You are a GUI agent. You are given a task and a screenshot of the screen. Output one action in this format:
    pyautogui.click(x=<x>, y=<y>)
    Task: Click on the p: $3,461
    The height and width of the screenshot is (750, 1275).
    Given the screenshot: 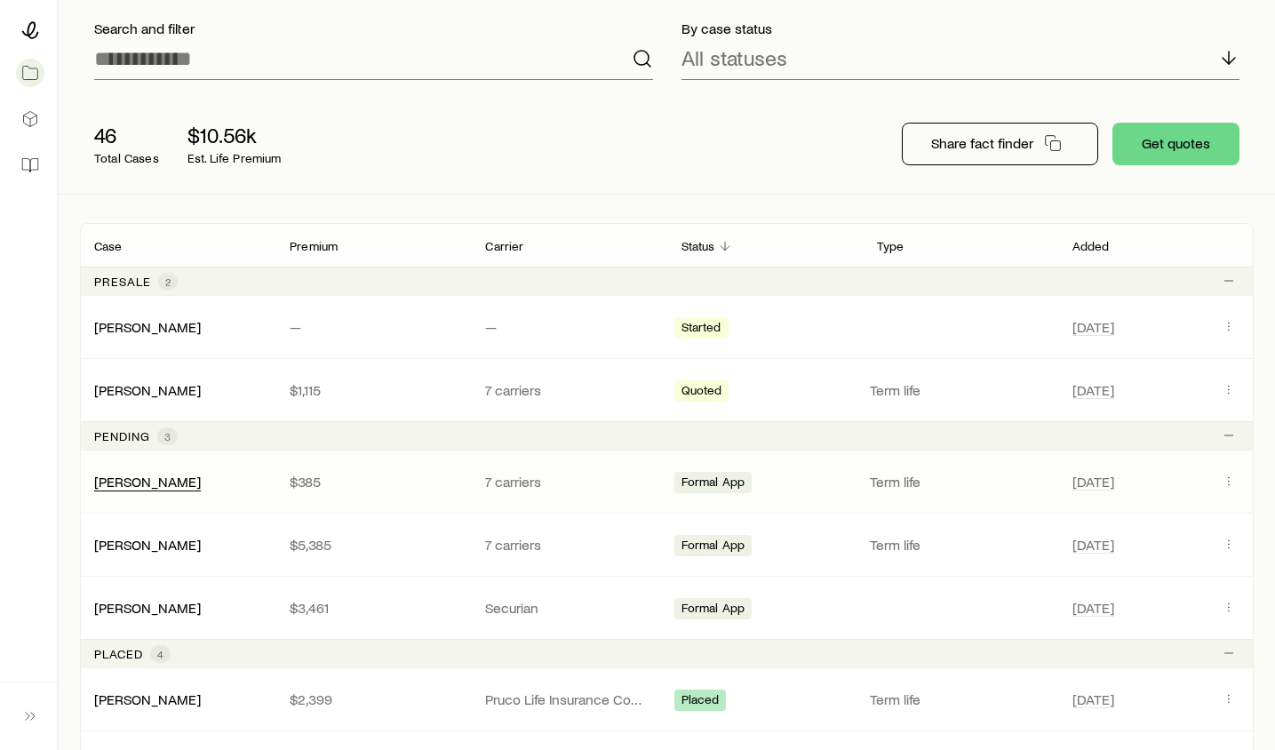 What is the action you would take?
    pyautogui.click(x=373, y=607)
    